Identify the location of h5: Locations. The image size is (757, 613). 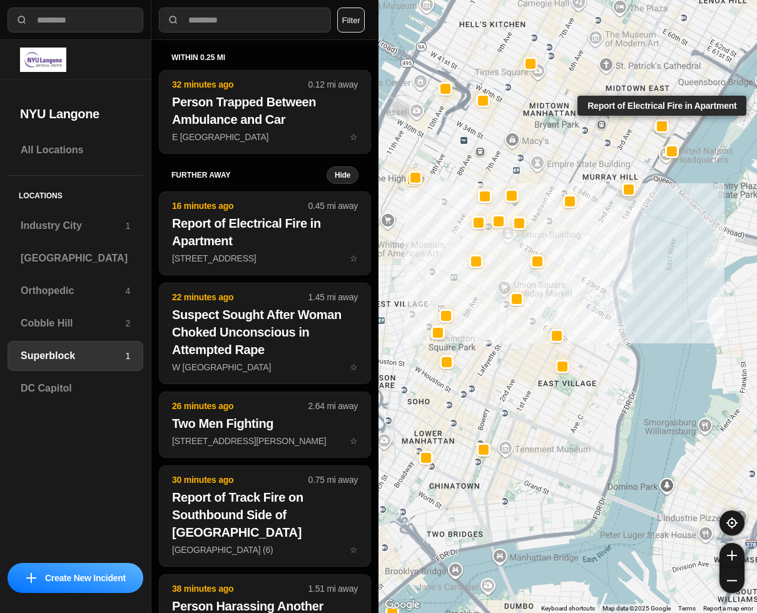
(75, 193).